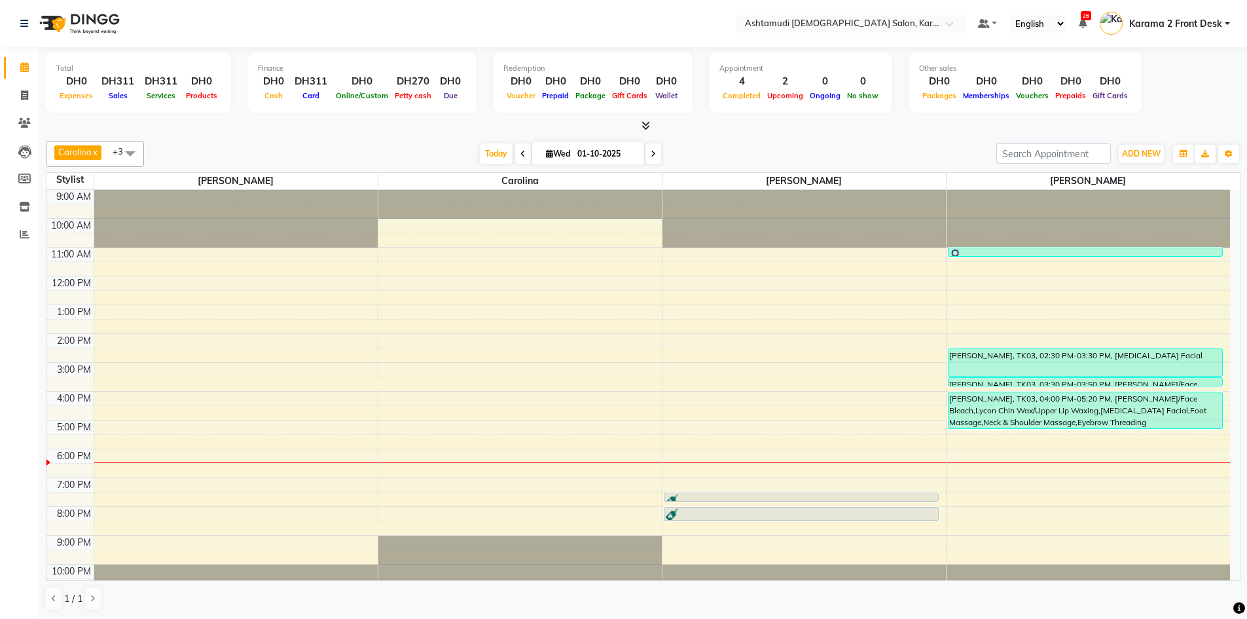 The image size is (1247, 619). I want to click on div: 11:00 AM, so click(71, 254).